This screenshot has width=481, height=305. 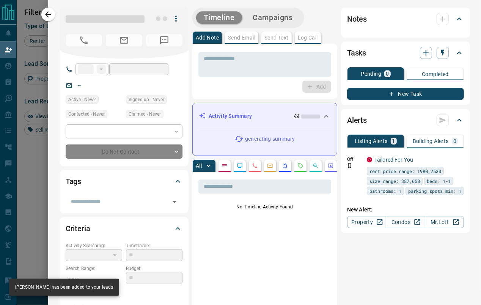 I want to click on p: Budget:, so click(x=154, y=268).